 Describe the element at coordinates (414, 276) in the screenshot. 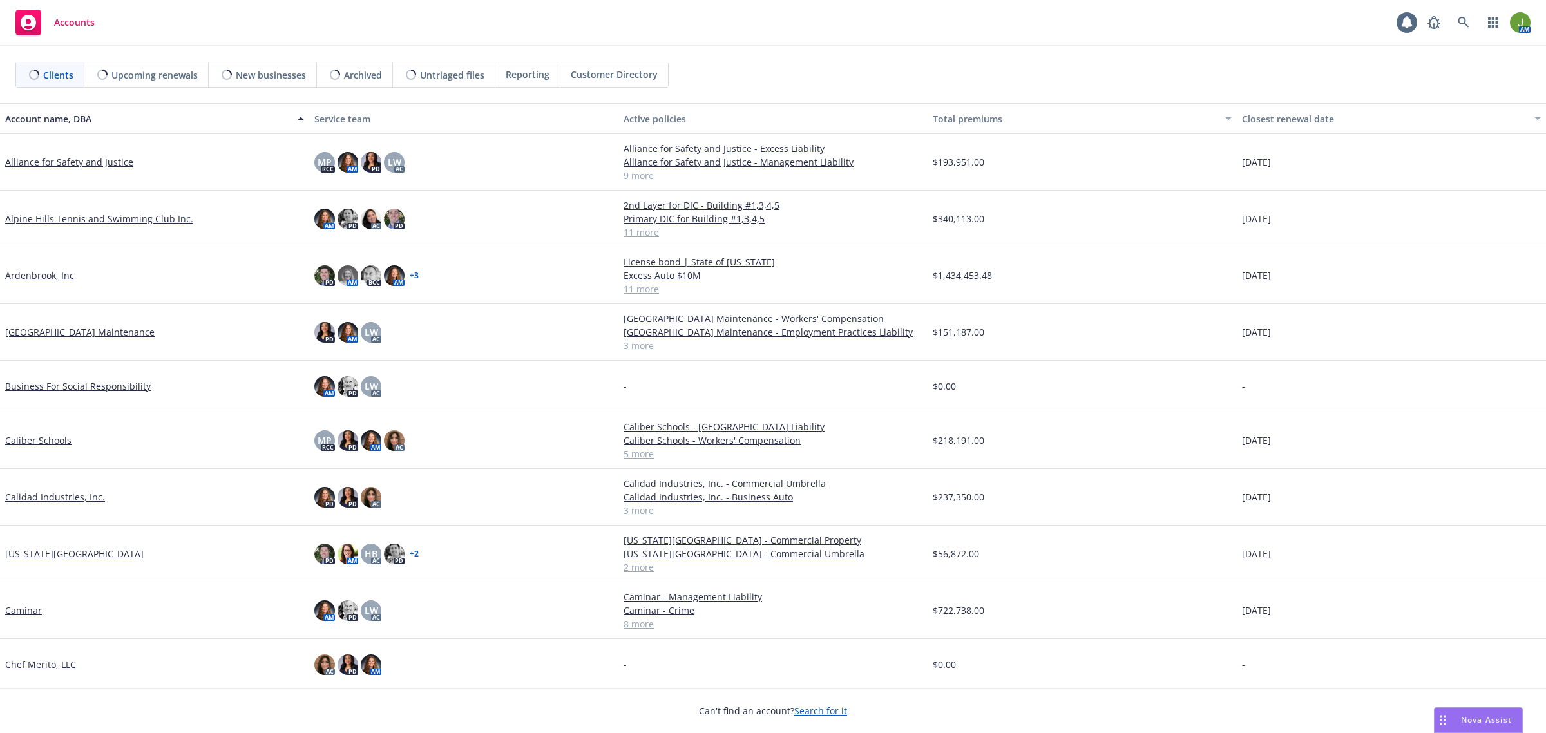

I see `a: + 3` at that location.